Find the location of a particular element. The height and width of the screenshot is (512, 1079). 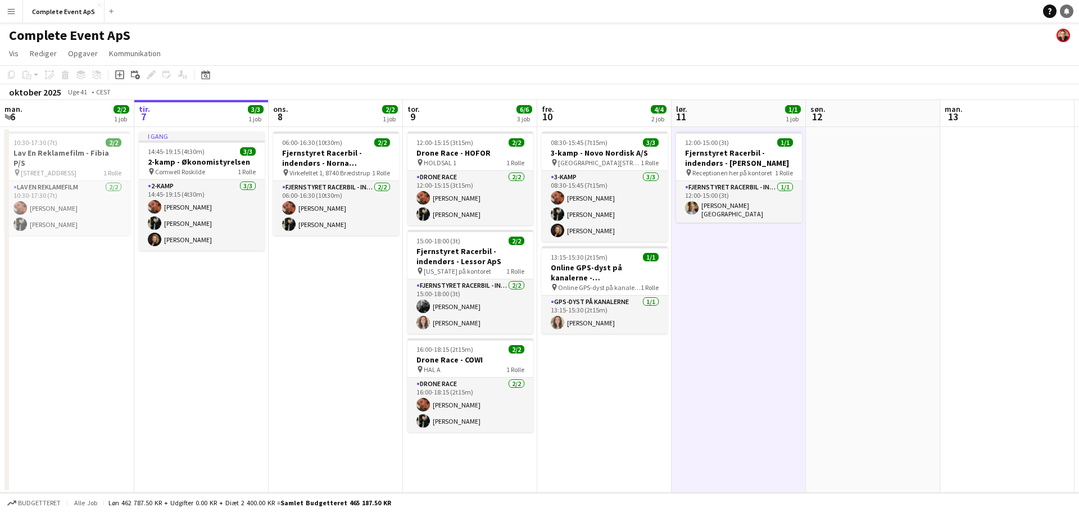

h3: Drone Race - HOFOR is located at coordinates (470, 153).